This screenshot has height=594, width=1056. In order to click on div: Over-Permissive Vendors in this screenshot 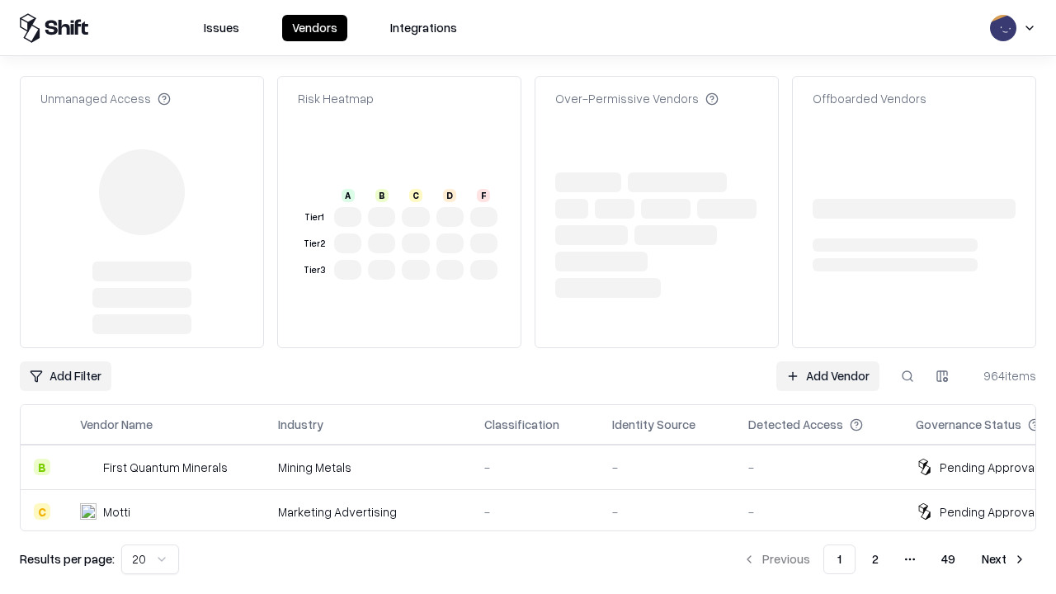, I will do `click(637, 98)`.